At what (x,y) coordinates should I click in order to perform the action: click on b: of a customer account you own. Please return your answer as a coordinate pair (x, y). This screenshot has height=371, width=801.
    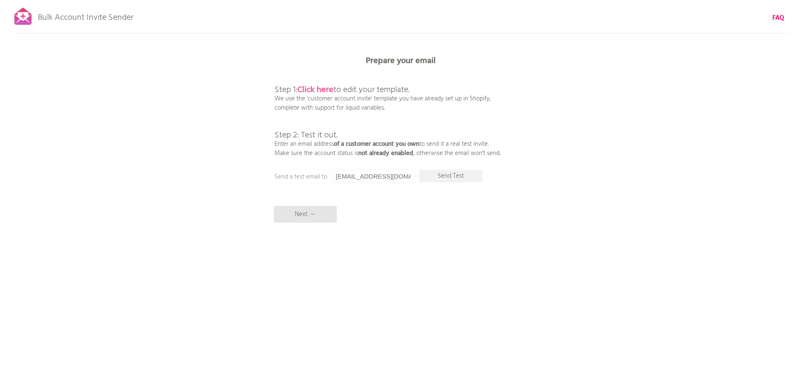
    Looking at the image, I should click on (376, 144).